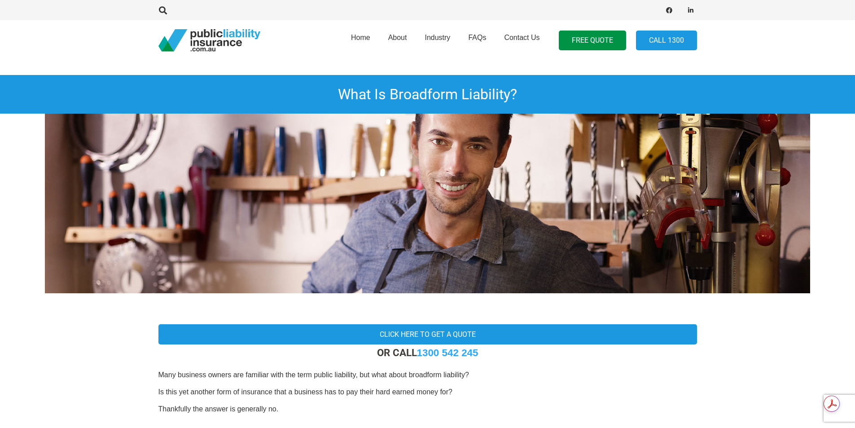 This screenshot has width=855, height=428. What do you see at coordinates (428, 375) in the screenshot?
I see `p: Many business owners are familiar with the term public liability, but what about broadform liabil...` at bounding box center [428, 375].